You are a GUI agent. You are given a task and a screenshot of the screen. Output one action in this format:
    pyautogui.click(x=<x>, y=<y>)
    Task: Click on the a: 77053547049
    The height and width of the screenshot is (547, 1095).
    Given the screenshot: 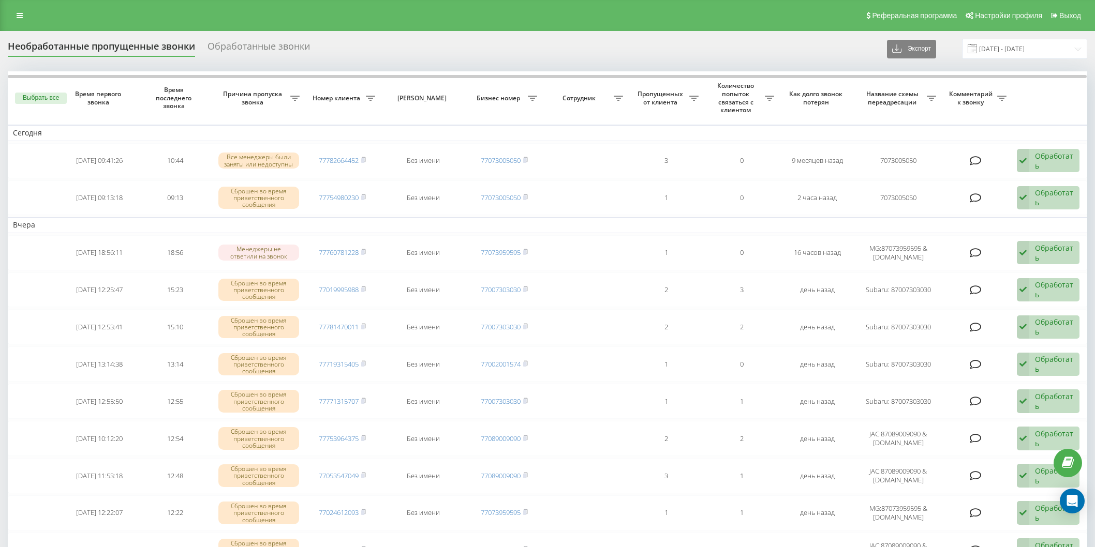 What is the action you would take?
    pyautogui.click(x=338, y=476)
    